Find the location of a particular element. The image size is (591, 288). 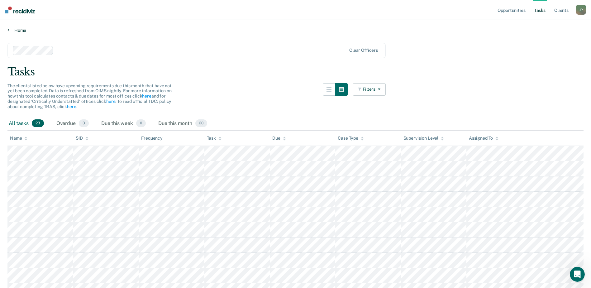

div: SID is located at coordinates (82, 138).